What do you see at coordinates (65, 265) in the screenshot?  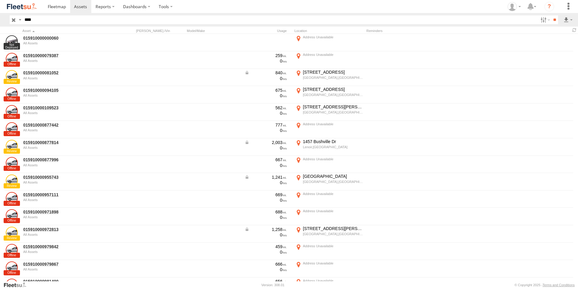 I see `a: 015910000979867` at bounding box center [65, 265].